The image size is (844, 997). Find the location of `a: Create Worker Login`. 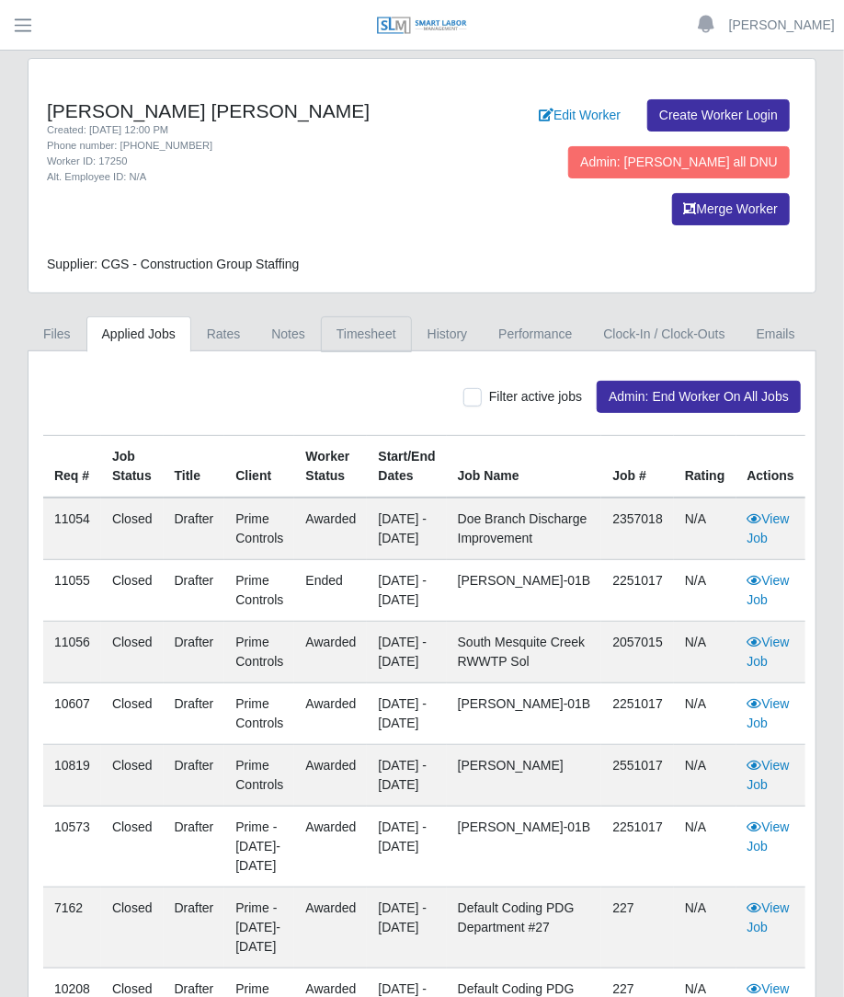

a: Create Worker Login is located at coordinates (718, 115).